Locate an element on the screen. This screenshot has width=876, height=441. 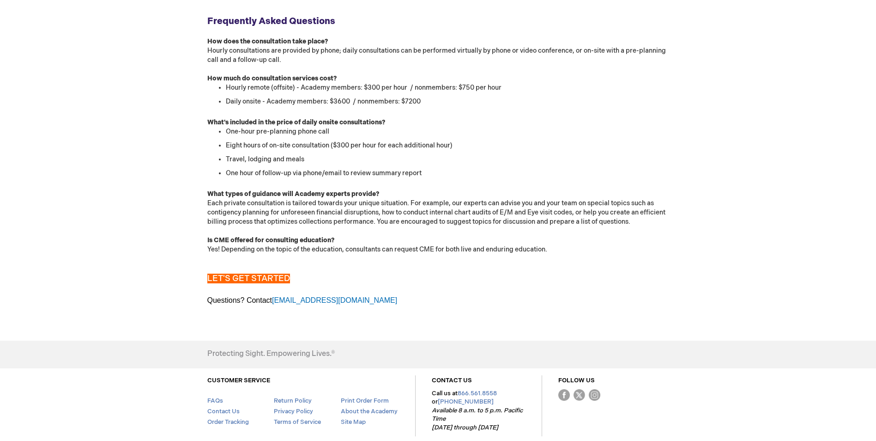
a: Print Order Form is located at coordinates (365, 401).